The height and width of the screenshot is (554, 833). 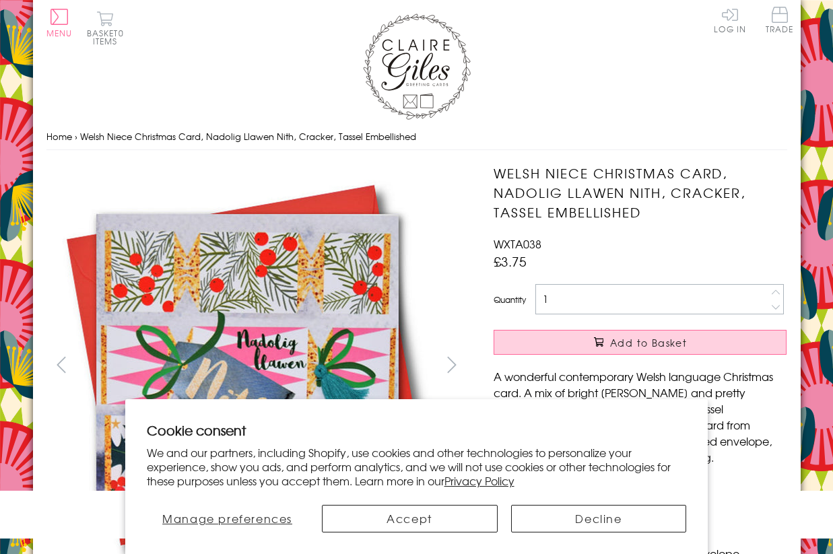 I want to click on p: We and our partners, including Shopify, use cookies and other technologies to personalize your ex..., so click(x=417, y=466).